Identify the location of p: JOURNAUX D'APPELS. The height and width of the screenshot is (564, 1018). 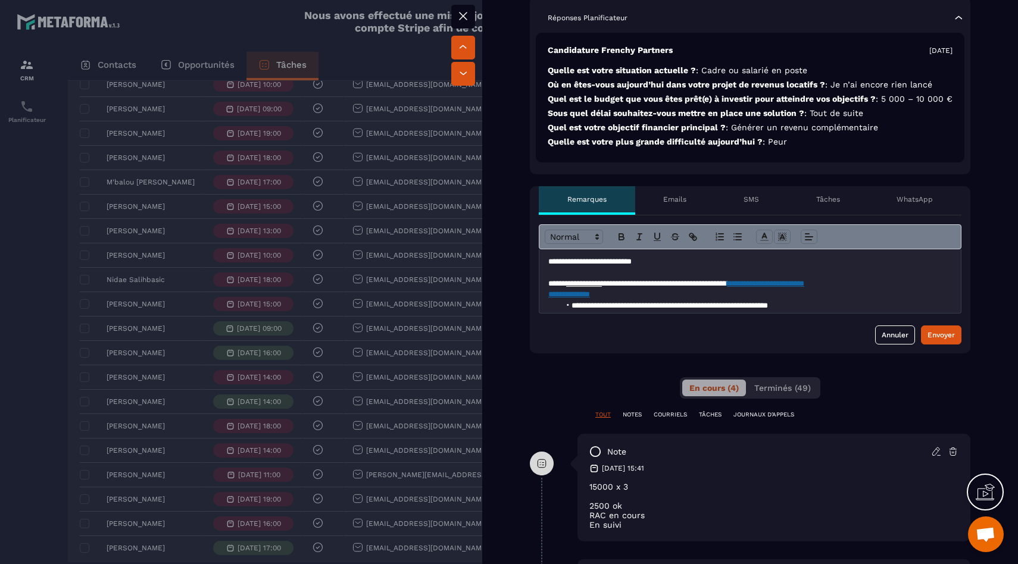
(764, 415).